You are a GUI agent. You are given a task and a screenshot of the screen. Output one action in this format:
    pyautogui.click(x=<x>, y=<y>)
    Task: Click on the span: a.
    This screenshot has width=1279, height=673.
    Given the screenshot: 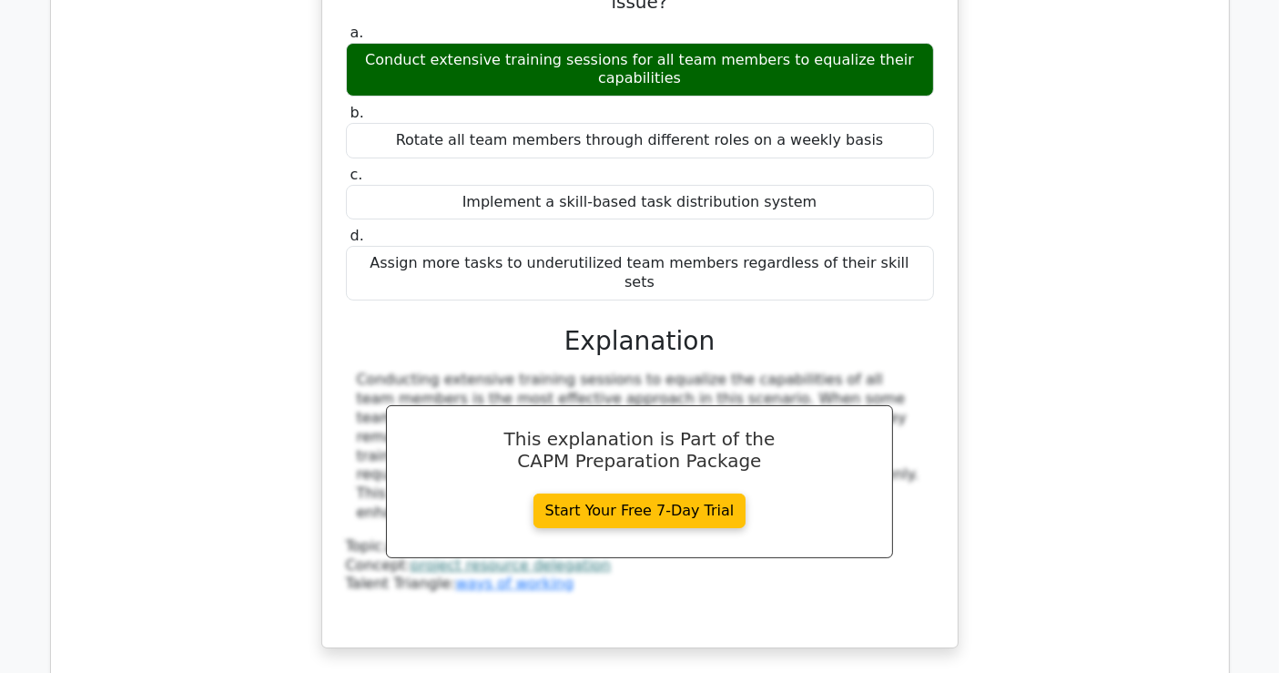 What is the action you would take?
    pyautogui.click(x=357, y=32)
    